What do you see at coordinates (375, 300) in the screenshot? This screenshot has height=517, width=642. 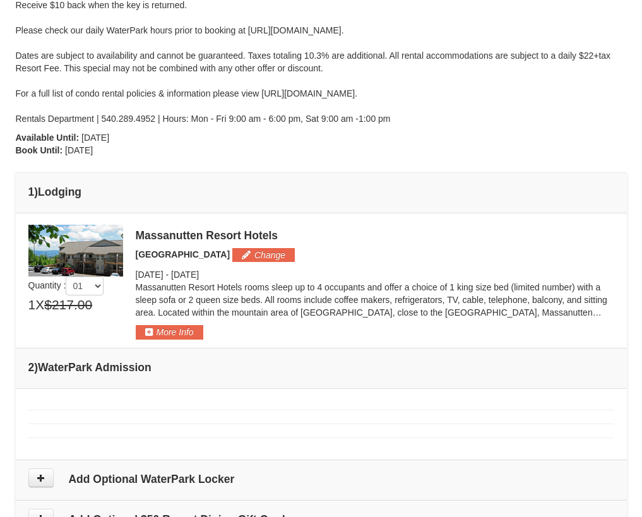 I see `p: Massanutten Resort Hotels rooms sleep up to 4 occupants and offer a choice of 1 king size bed (li...` at bounding box center [375, 300].